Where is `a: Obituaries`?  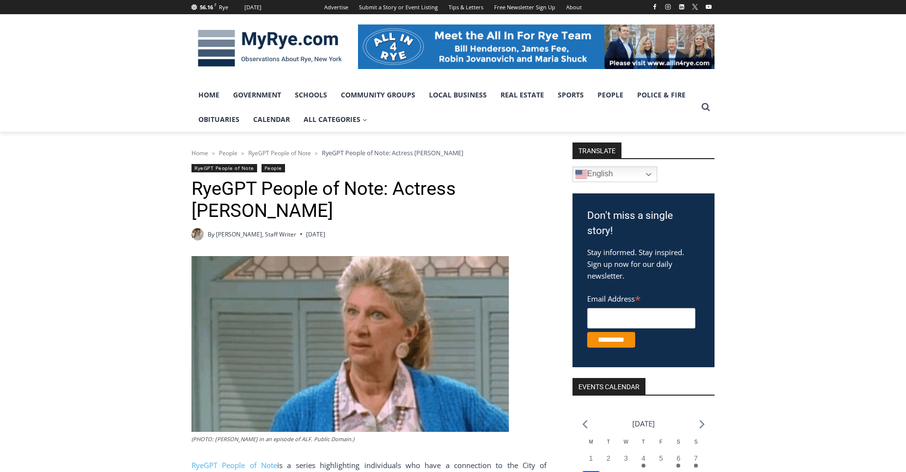
a: Obituaries is located at coordinates (219, 119).